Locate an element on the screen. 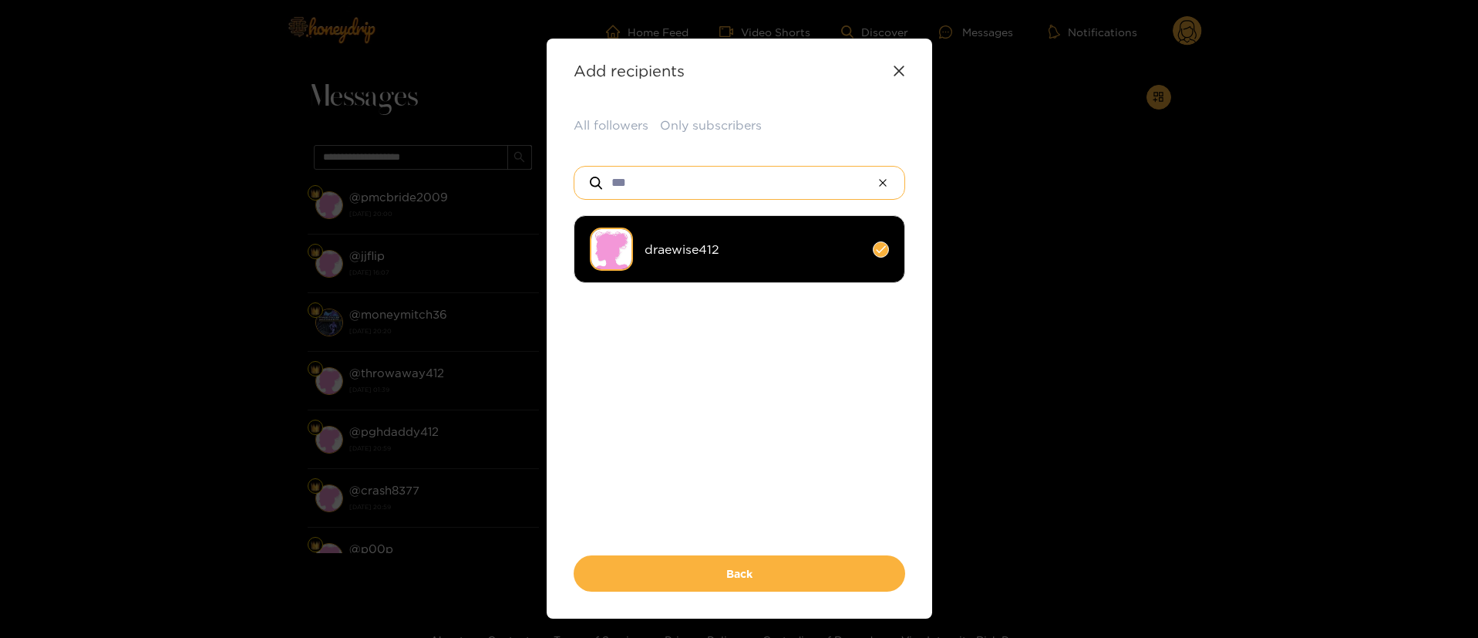 The height and width of the screenshot is (638, 1478). span: draewise412 is located at coordinates (752, 249).